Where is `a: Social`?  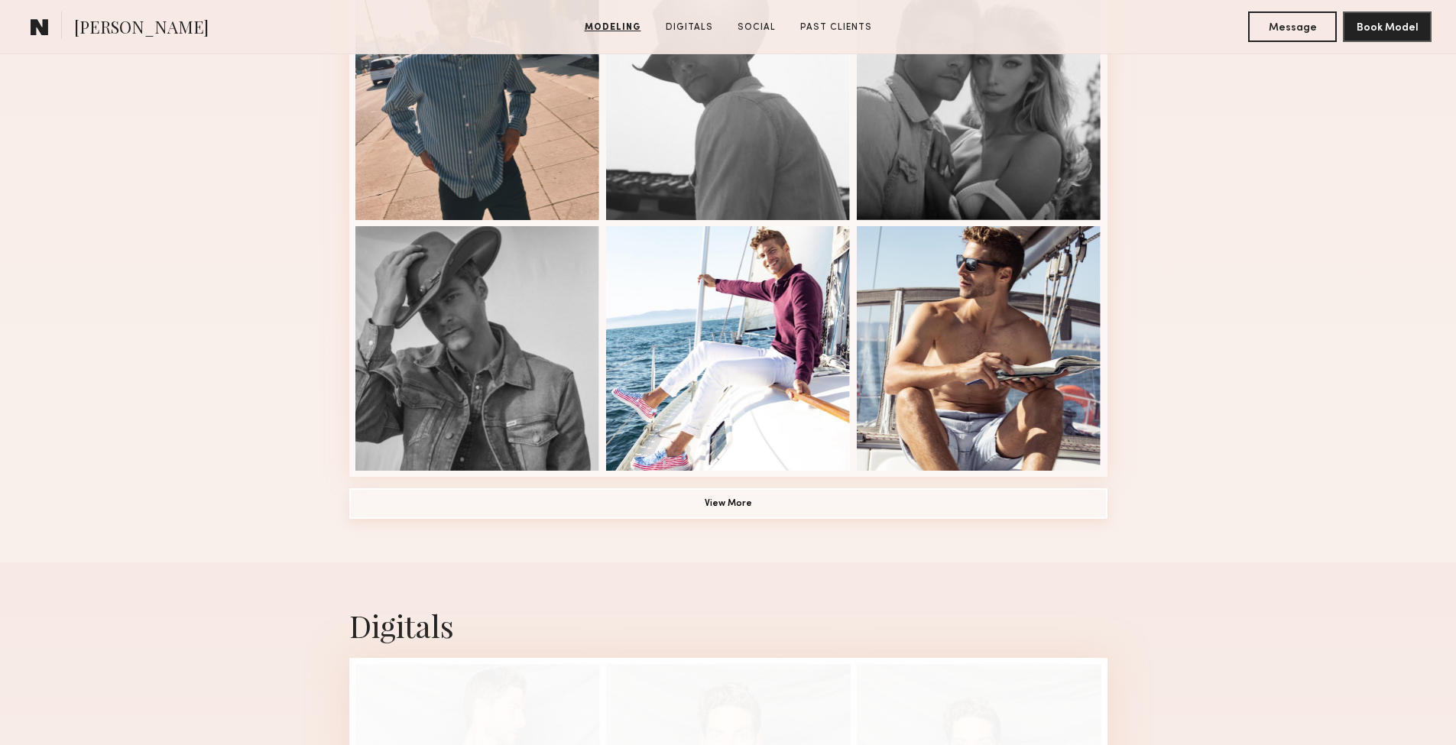
a: Social is located at coordinates (757, 28).